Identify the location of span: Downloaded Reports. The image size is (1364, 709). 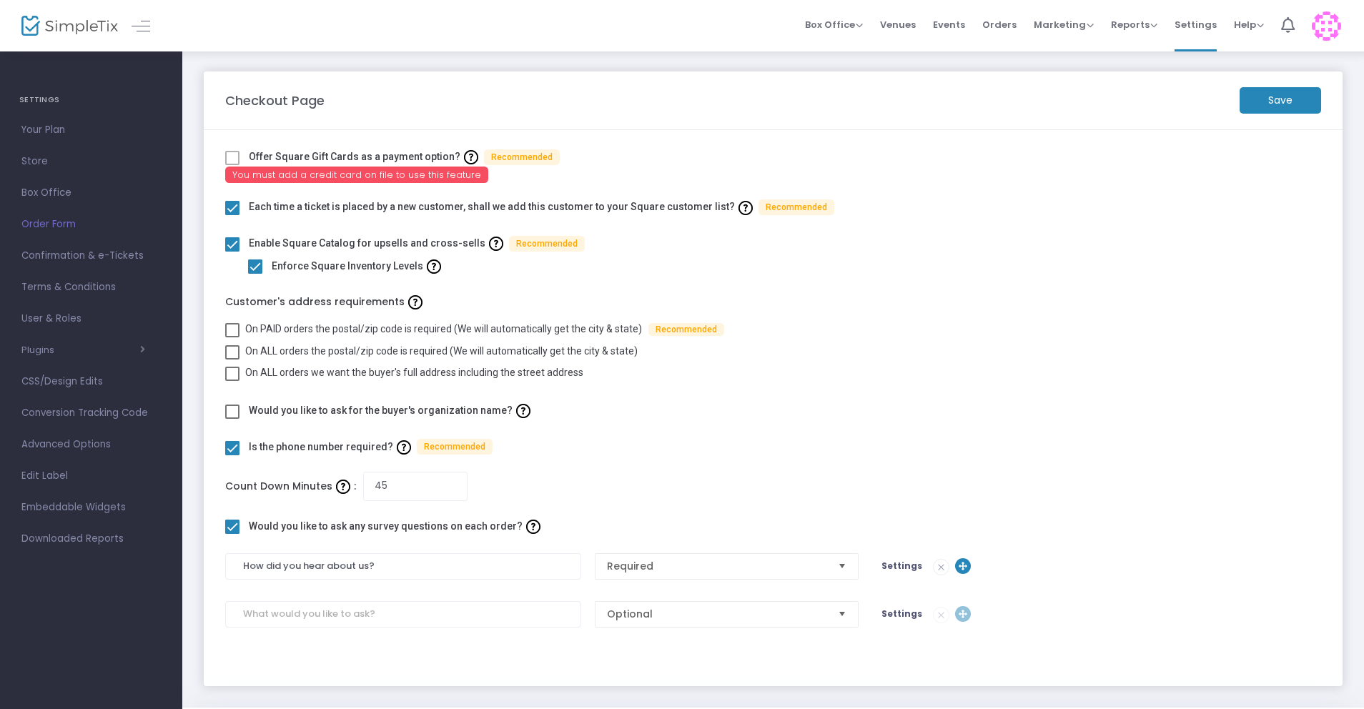
(91, 539).